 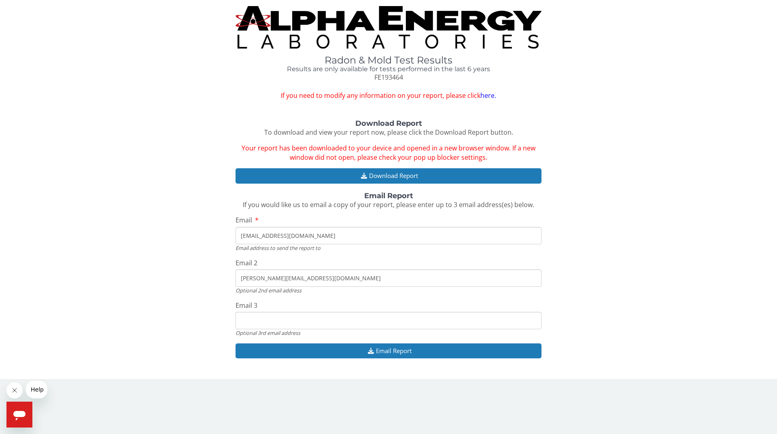 What do you see at coordinates (388, 351) in the screenshot?
I see `button: Email Report` at bounding box center [388, 351].